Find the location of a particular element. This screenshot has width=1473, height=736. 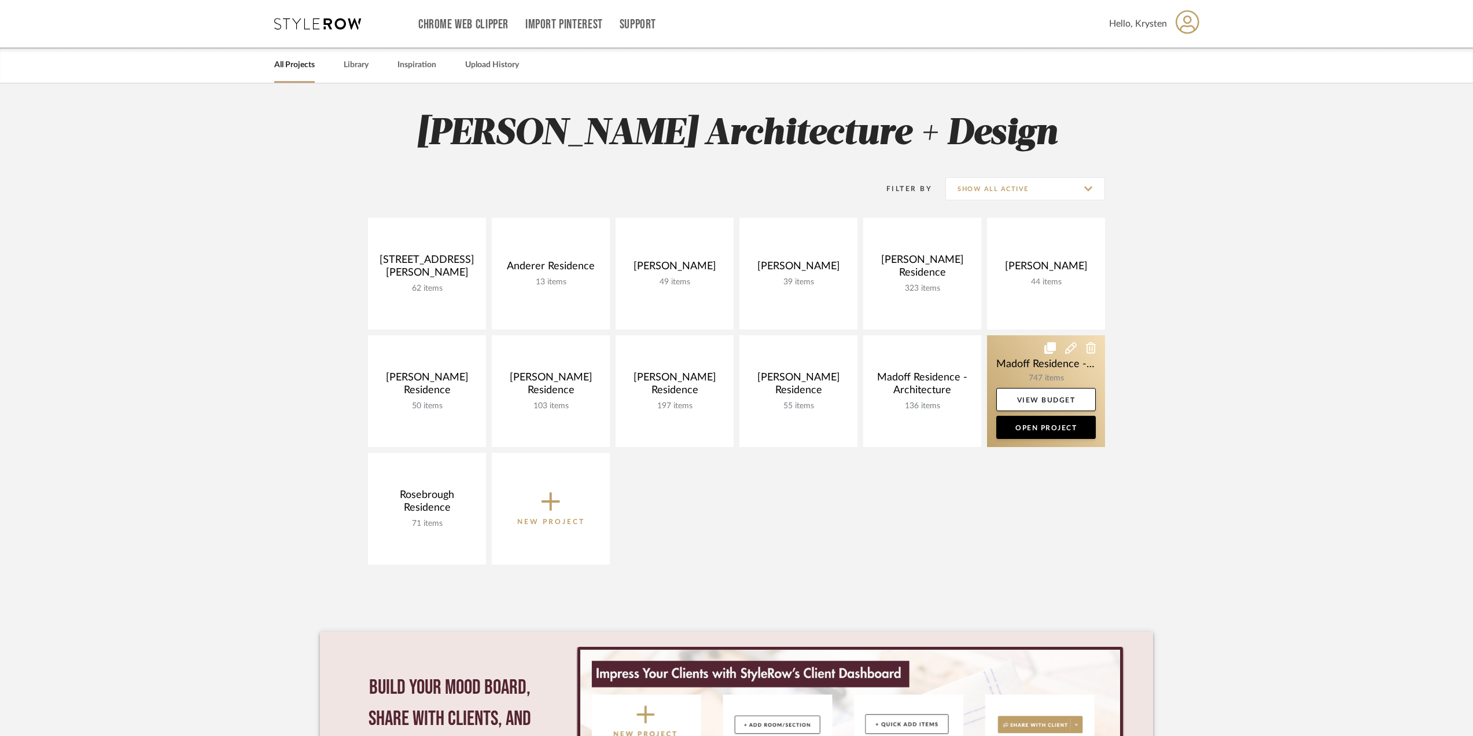

div: 55 items is located at coordinates (799, 406).